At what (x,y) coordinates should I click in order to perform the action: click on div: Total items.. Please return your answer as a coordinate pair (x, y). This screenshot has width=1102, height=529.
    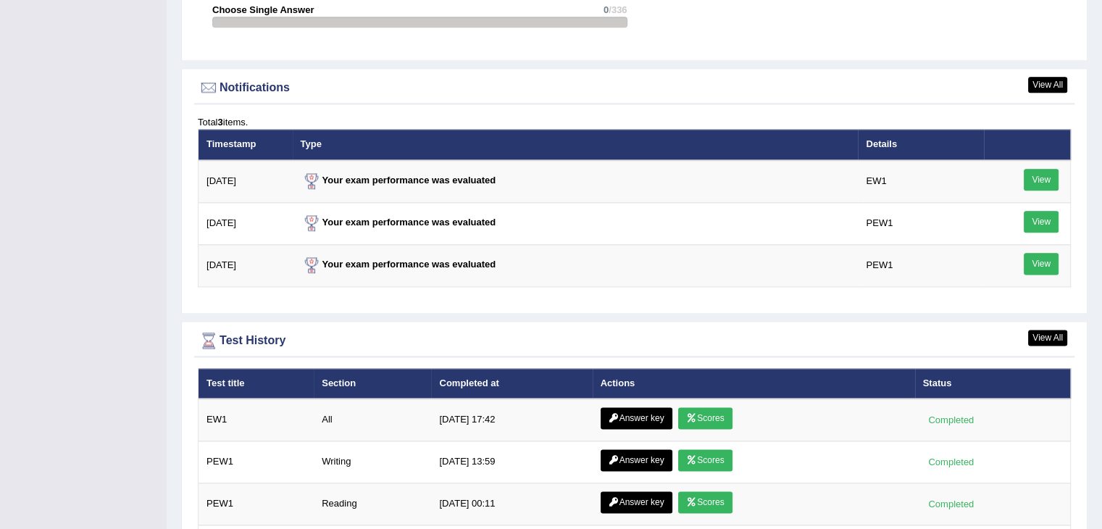
    Looking at the image, I should click on (634, 122).